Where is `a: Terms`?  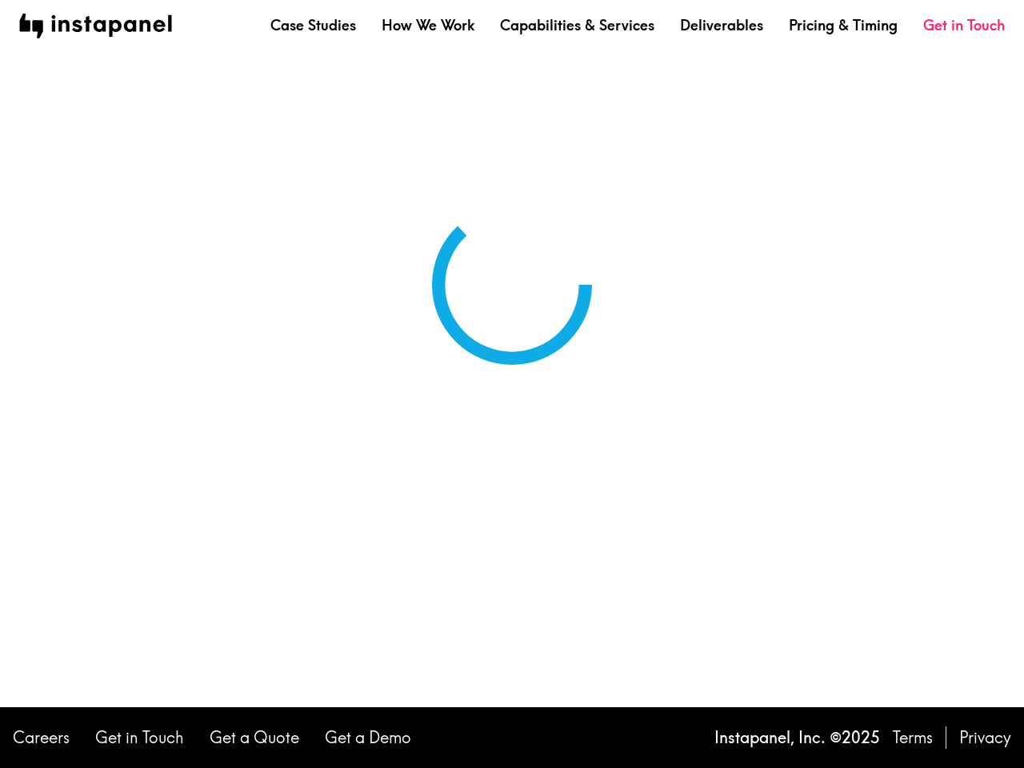 a: Terms is located at coordinates (913, 738).